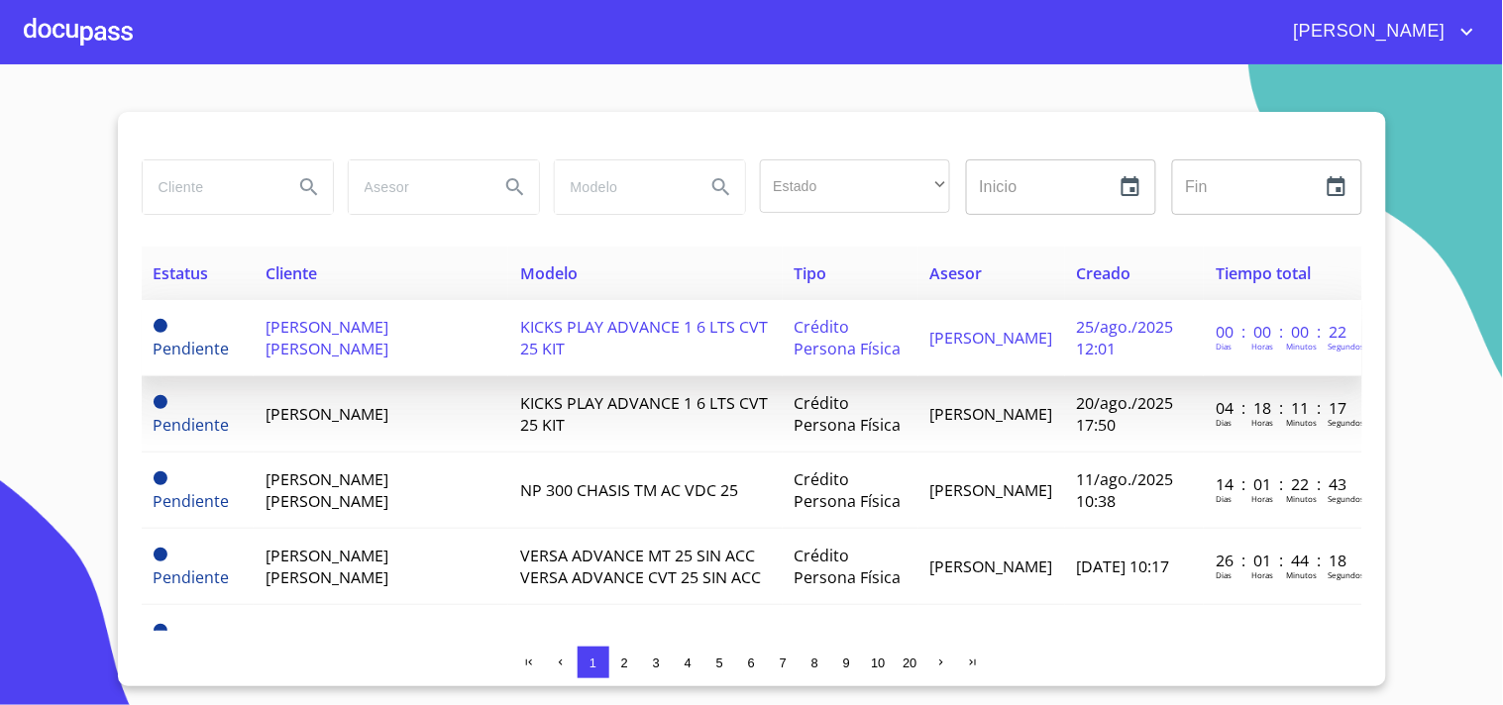 This screenshot has height=705, width=1503. I want to click on span: 25/ago./2025 12:01, so click(1126, 338).